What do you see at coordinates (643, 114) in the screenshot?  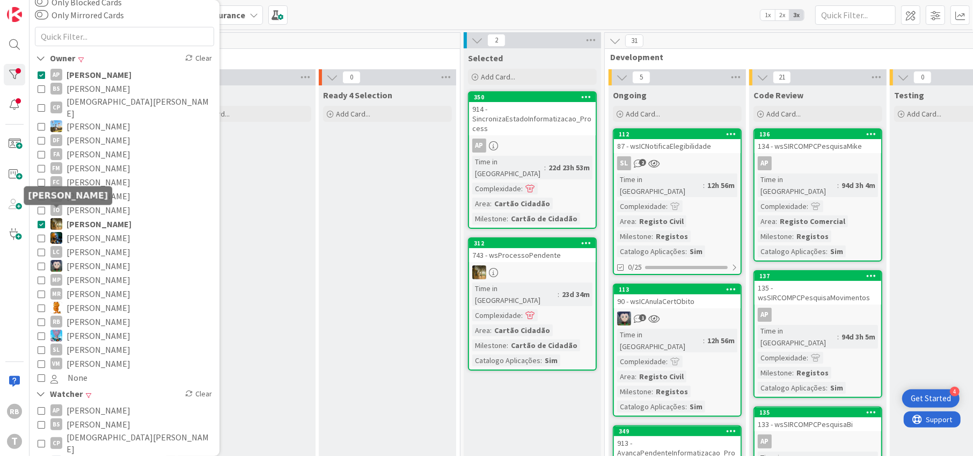 I see `span: Add Card...` at bounding box center [643, 114].